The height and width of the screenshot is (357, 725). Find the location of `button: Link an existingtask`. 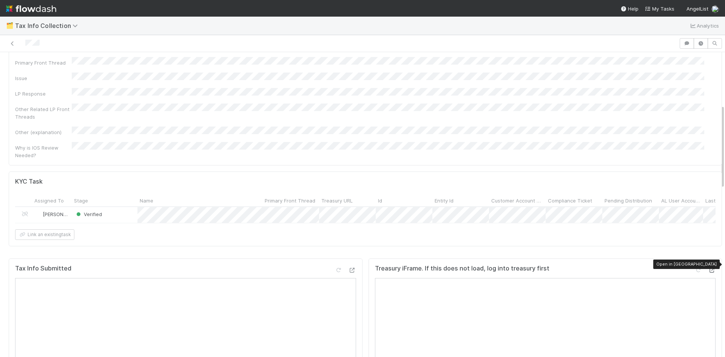

button: Link an existingtask is located at coordinates (45, 234).